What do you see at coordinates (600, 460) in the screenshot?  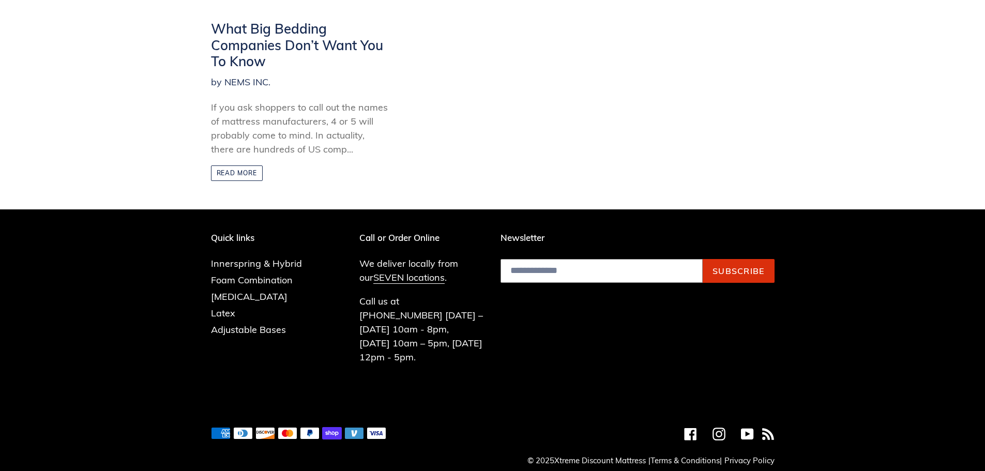 I see `a: Xtreme Discount Mattress` at bounding box center [600, 460].